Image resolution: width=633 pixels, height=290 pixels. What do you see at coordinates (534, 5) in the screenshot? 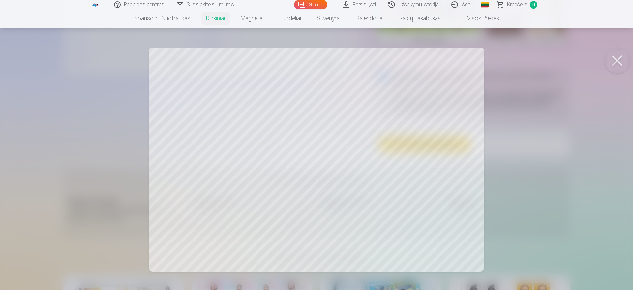
I see `span: 0` at bounding box center [534, 5].